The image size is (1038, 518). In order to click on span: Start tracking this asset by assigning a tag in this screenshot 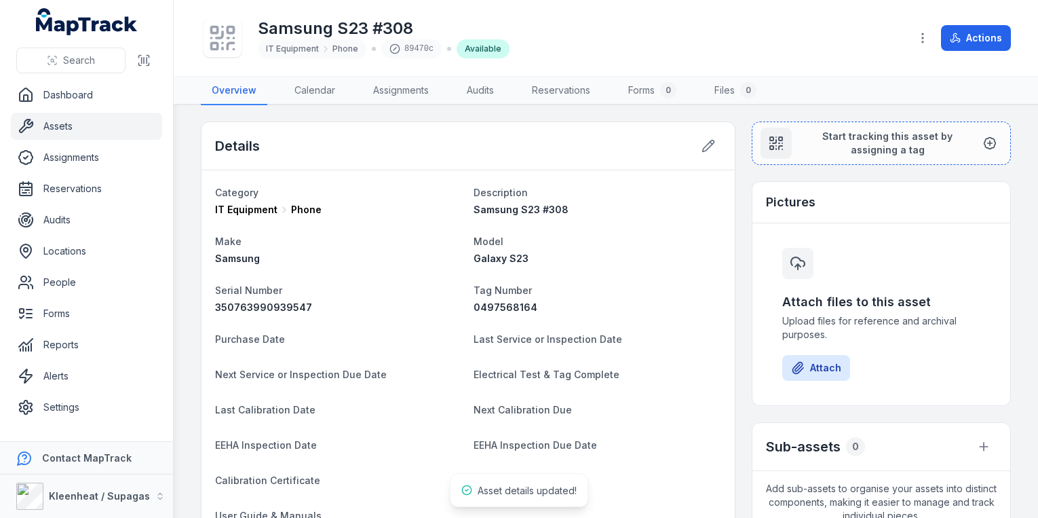, I will do `click(888, 143)`.